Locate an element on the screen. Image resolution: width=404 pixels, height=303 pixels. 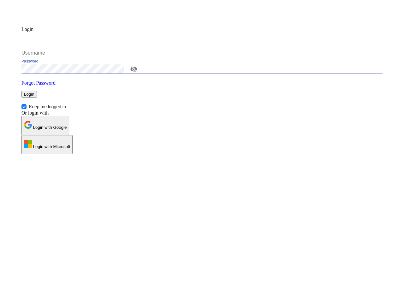
img: Microsoft Logo is located at coordinates (28, 144).